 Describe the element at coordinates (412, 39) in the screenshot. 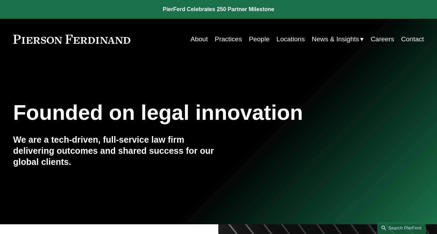

I see `a: Contact` at that location.